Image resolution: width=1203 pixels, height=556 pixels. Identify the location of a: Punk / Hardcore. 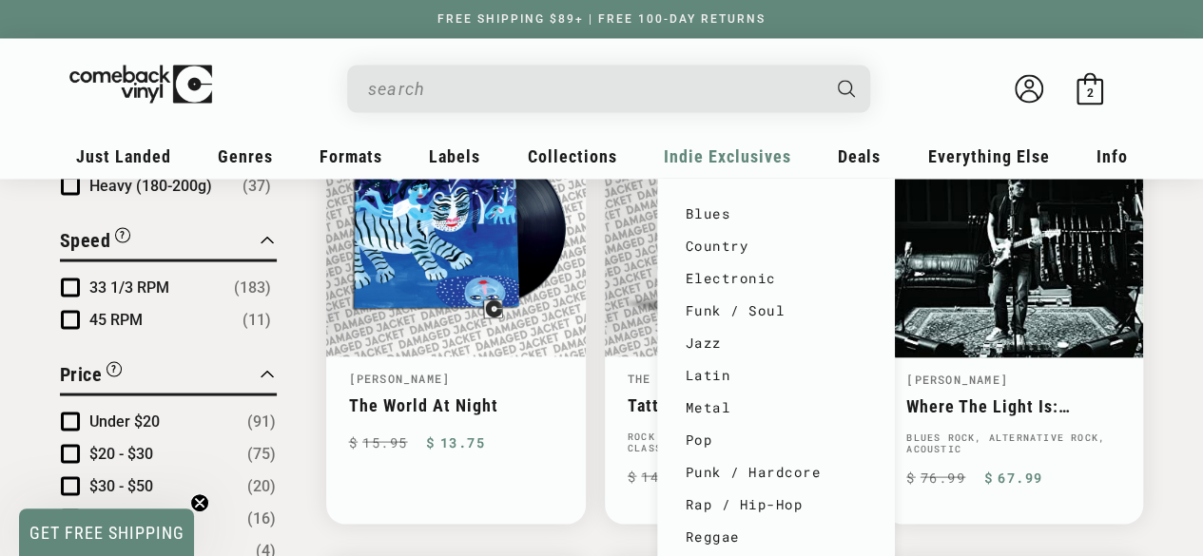
(776, 472).